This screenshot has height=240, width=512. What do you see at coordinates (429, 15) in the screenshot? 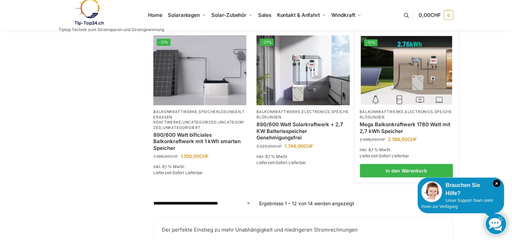
I see `span: 0,00` at bounding box center [429, 15].